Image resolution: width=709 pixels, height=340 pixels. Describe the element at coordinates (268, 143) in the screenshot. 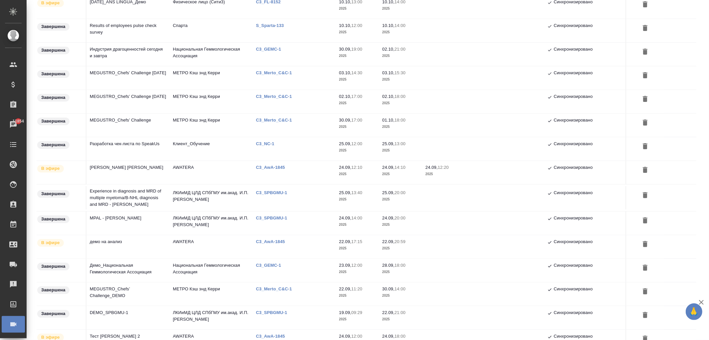

I see `p: C3_NC-1` at that location.